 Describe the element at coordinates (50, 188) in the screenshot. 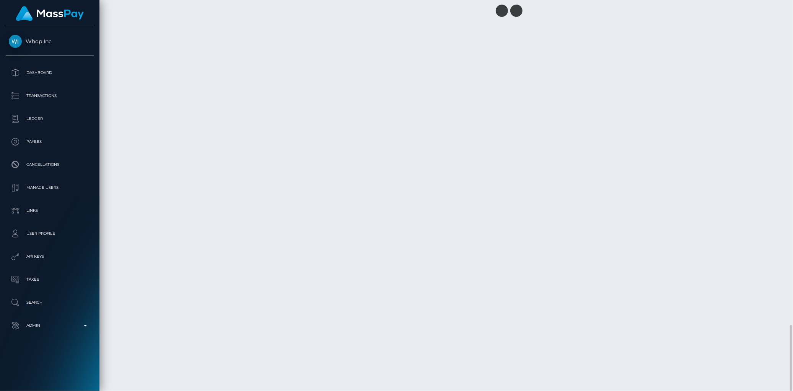

I see `a: Manage Users` at that location.